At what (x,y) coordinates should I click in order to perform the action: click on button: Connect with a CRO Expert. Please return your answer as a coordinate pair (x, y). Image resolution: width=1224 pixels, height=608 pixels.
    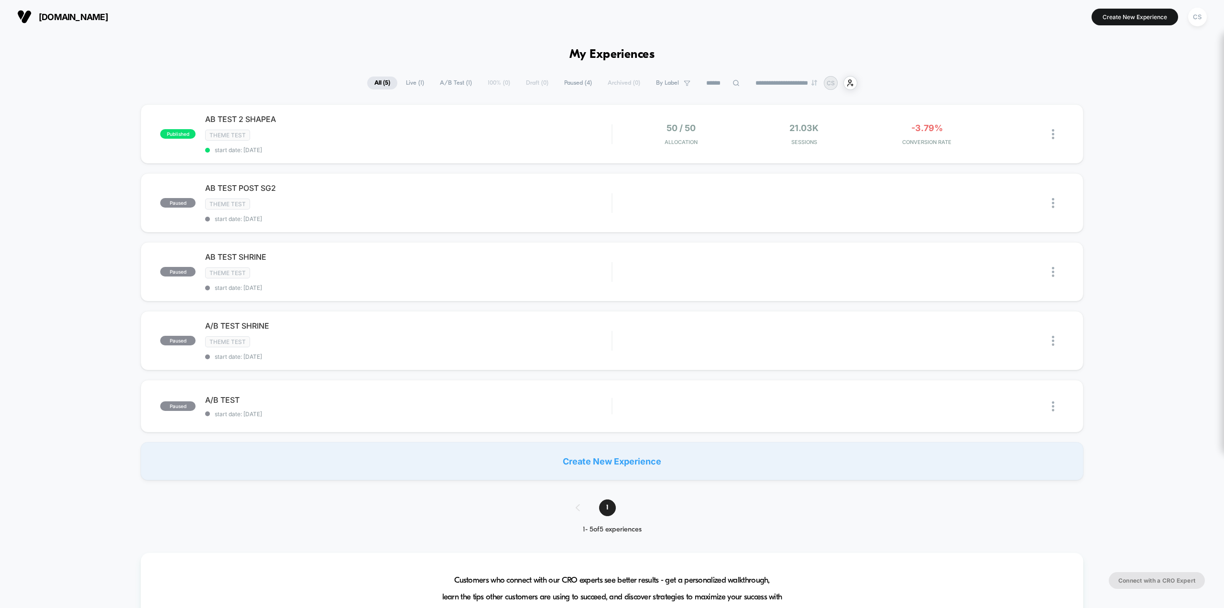
    Looking at the image, I should click on (1157, 580).